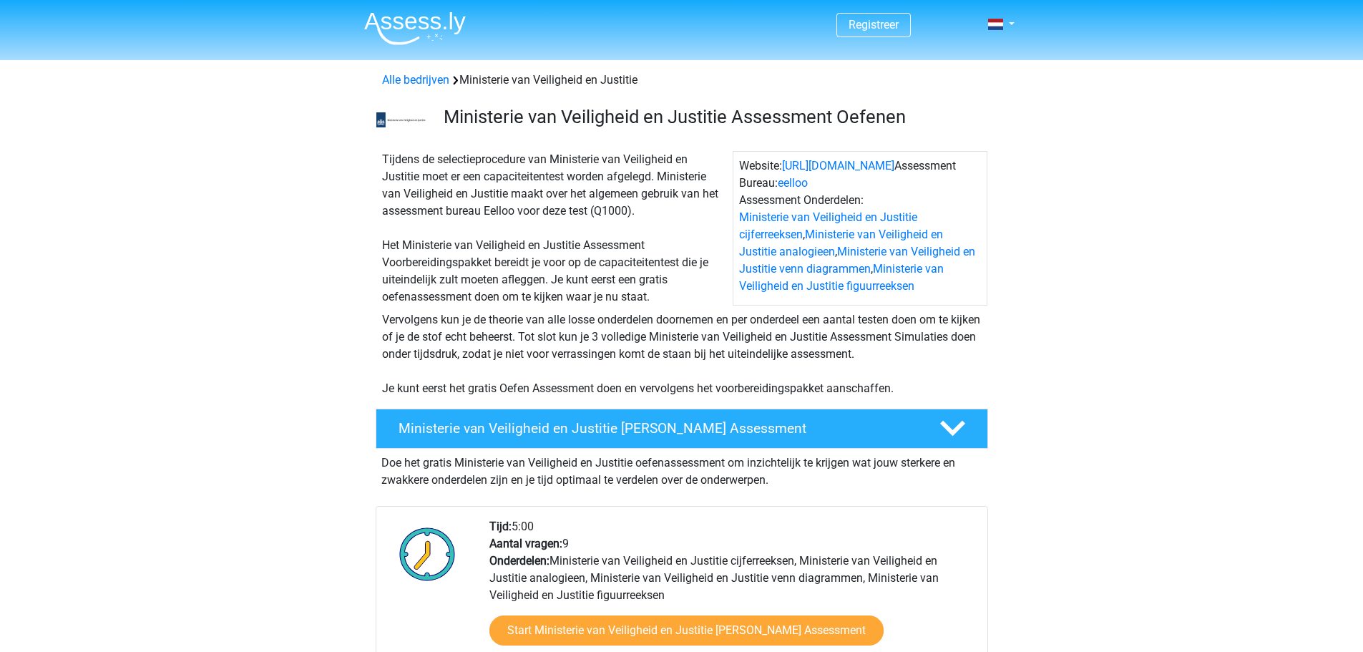 The width and height of the screenshot is (1363, 652). I want to click on a: eelloo, so click(793, 182).